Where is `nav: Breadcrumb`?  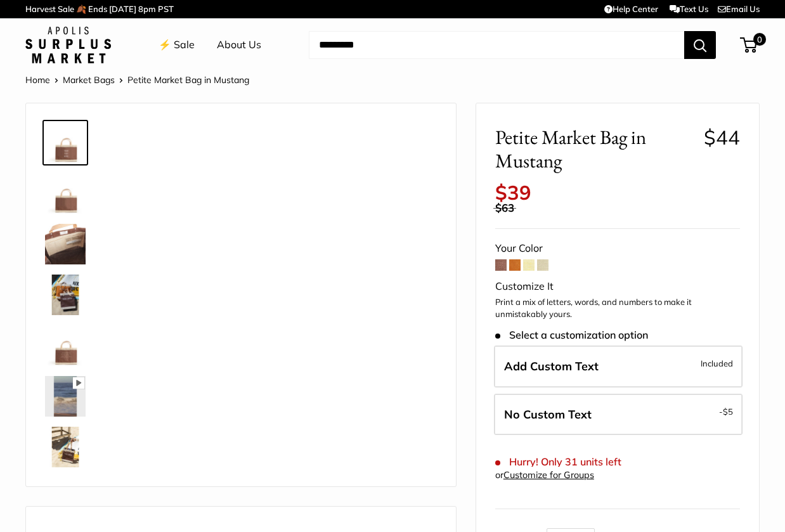
nav: Breadcrumb is located at coordinates (137, 80).